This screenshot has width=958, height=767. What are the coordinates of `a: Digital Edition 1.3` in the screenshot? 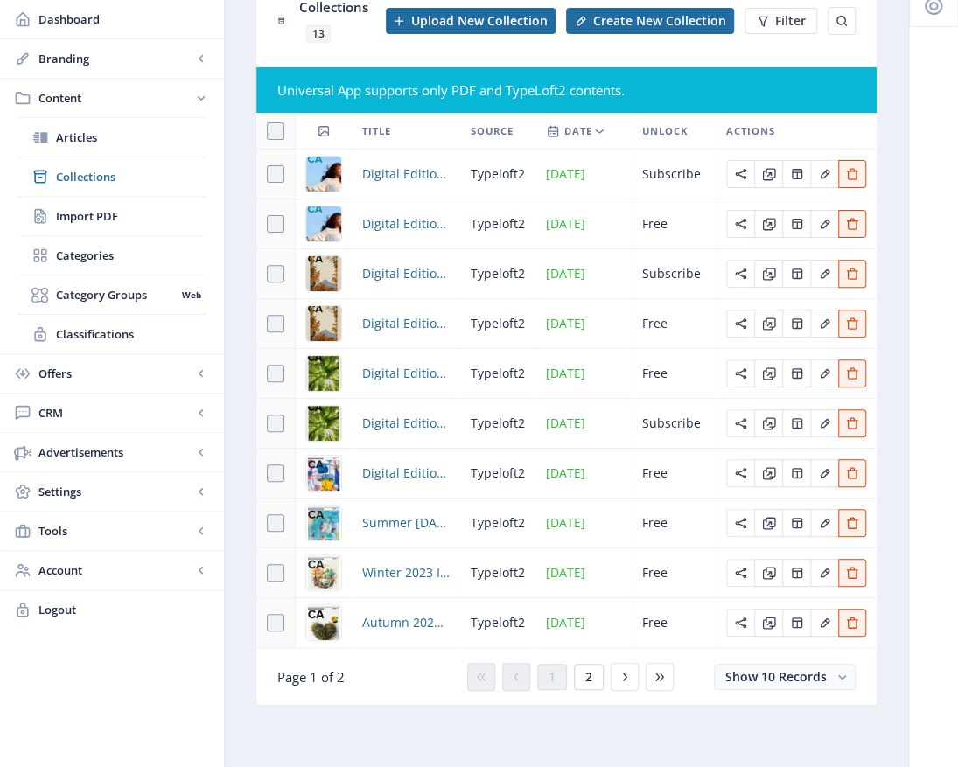 It's located at (406, 324).